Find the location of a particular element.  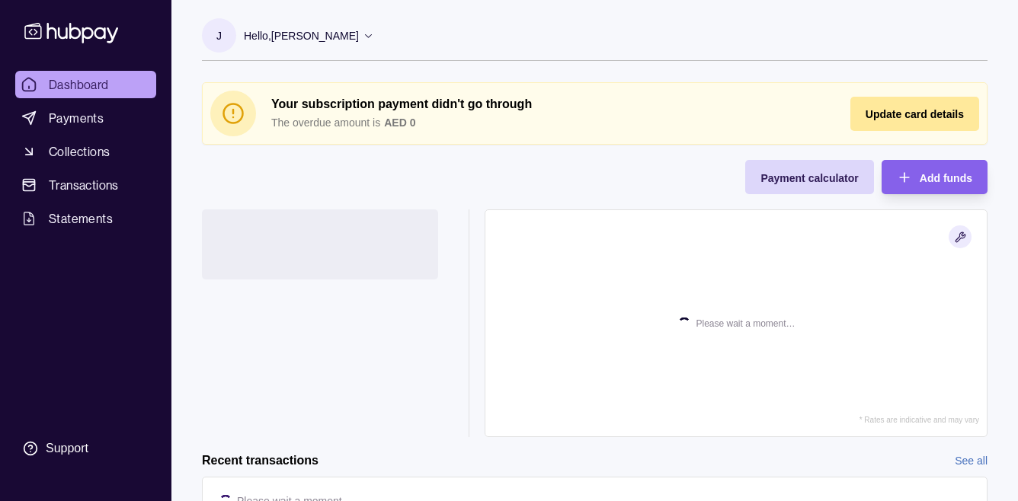

p: * Rates are indicative and may vary is located at coordinates (918, 420).